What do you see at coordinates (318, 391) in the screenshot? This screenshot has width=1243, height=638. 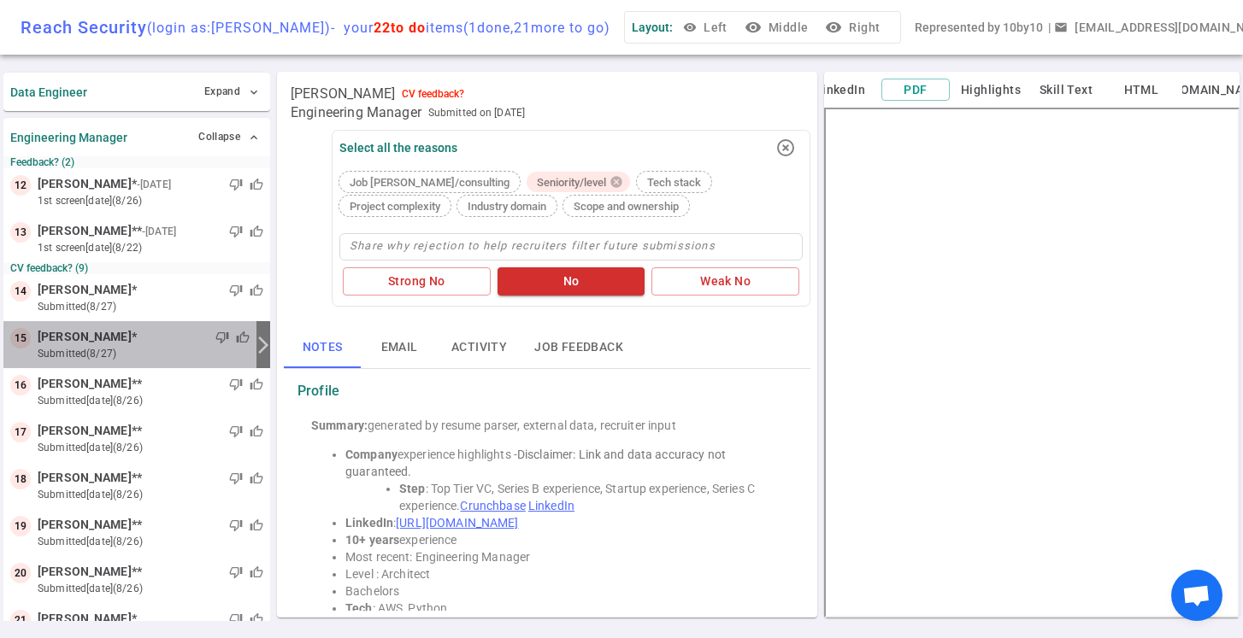 I see `strong: Profile` at bounding box center [318, 391].